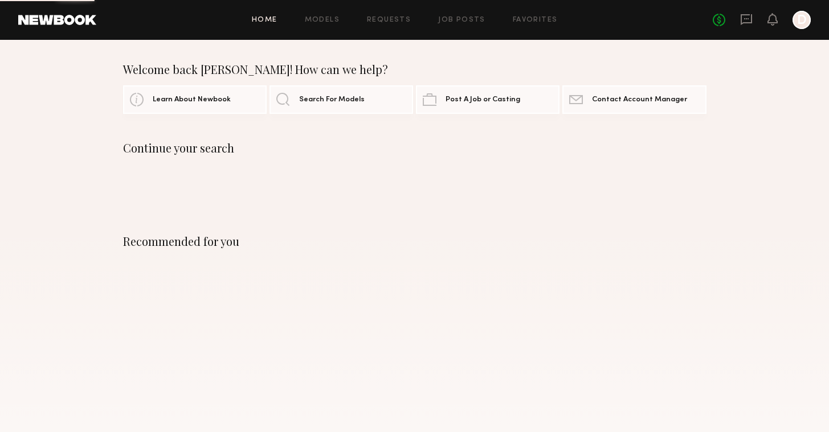 The image size is (829, 432). What do you see at coordinates (389, 20) in the screenshot?
I see `a: Requests` at bounding box center [389, 20].